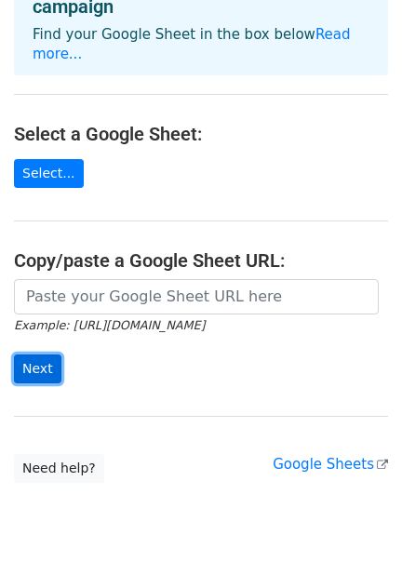  Describe the element at coordinates (37, 368) in the screenshot. I see `input: Next` at that location.